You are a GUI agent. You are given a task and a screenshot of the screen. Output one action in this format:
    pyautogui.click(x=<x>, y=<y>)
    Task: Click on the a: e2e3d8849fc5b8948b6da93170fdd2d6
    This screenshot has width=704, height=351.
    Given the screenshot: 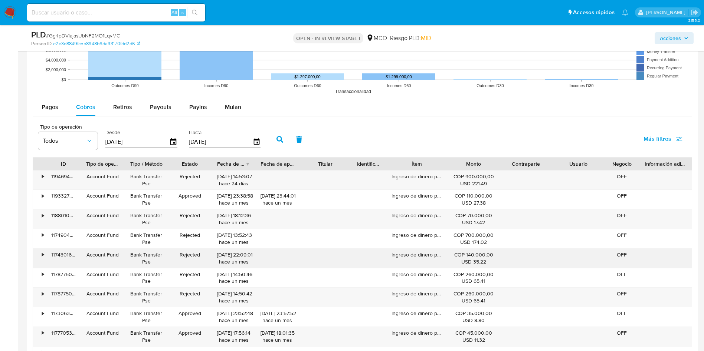 What is the action you would take?
    pyautogui.click(x=96, y=44)
    